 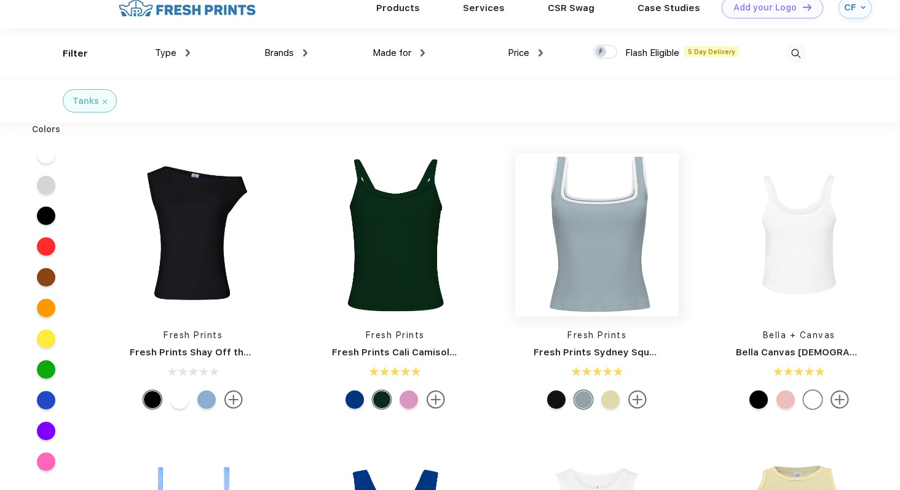 I want to click on a: Bella + Canvas, so click(x=799, y=335).